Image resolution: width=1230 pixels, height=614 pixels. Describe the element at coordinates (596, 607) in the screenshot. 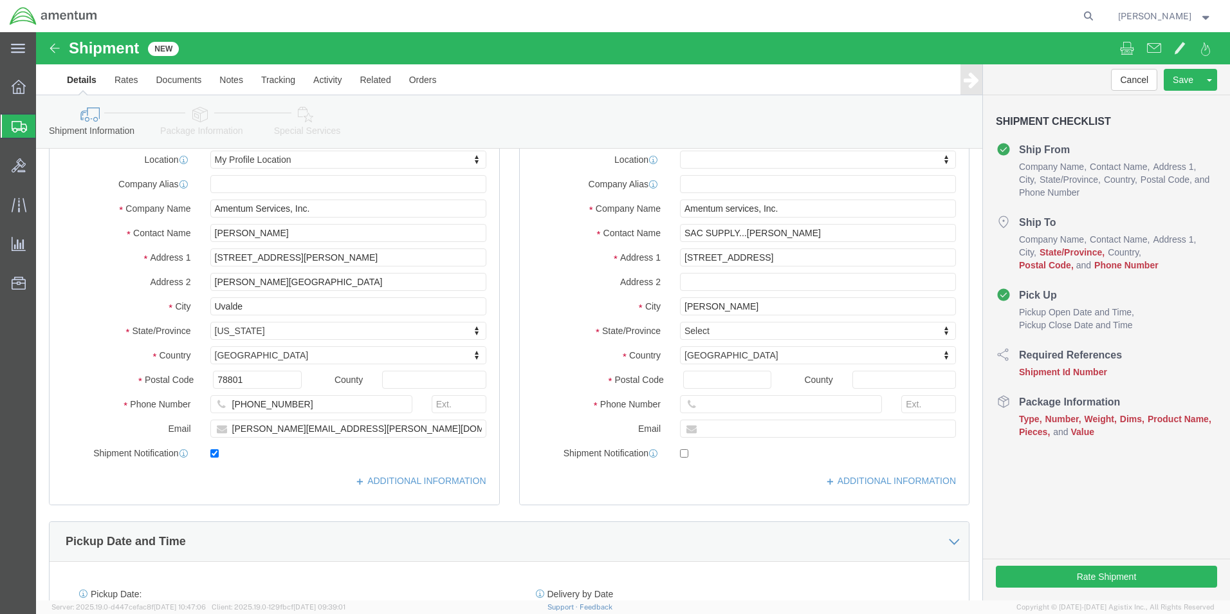

I see `a: Feedback` at that location.